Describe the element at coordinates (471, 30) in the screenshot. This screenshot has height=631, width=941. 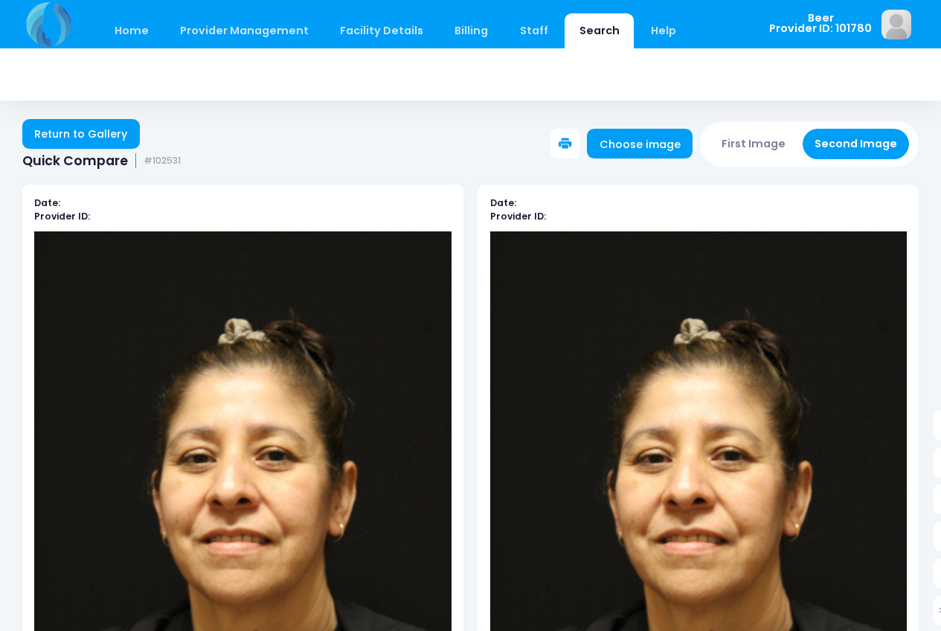
I see `a: Billing` at that location.